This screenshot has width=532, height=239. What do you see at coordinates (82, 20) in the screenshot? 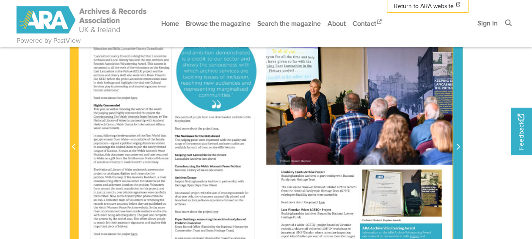
I see `a: ARA - ARC Magazine | Powered by PastView logo` at bounding box center [82, 20].